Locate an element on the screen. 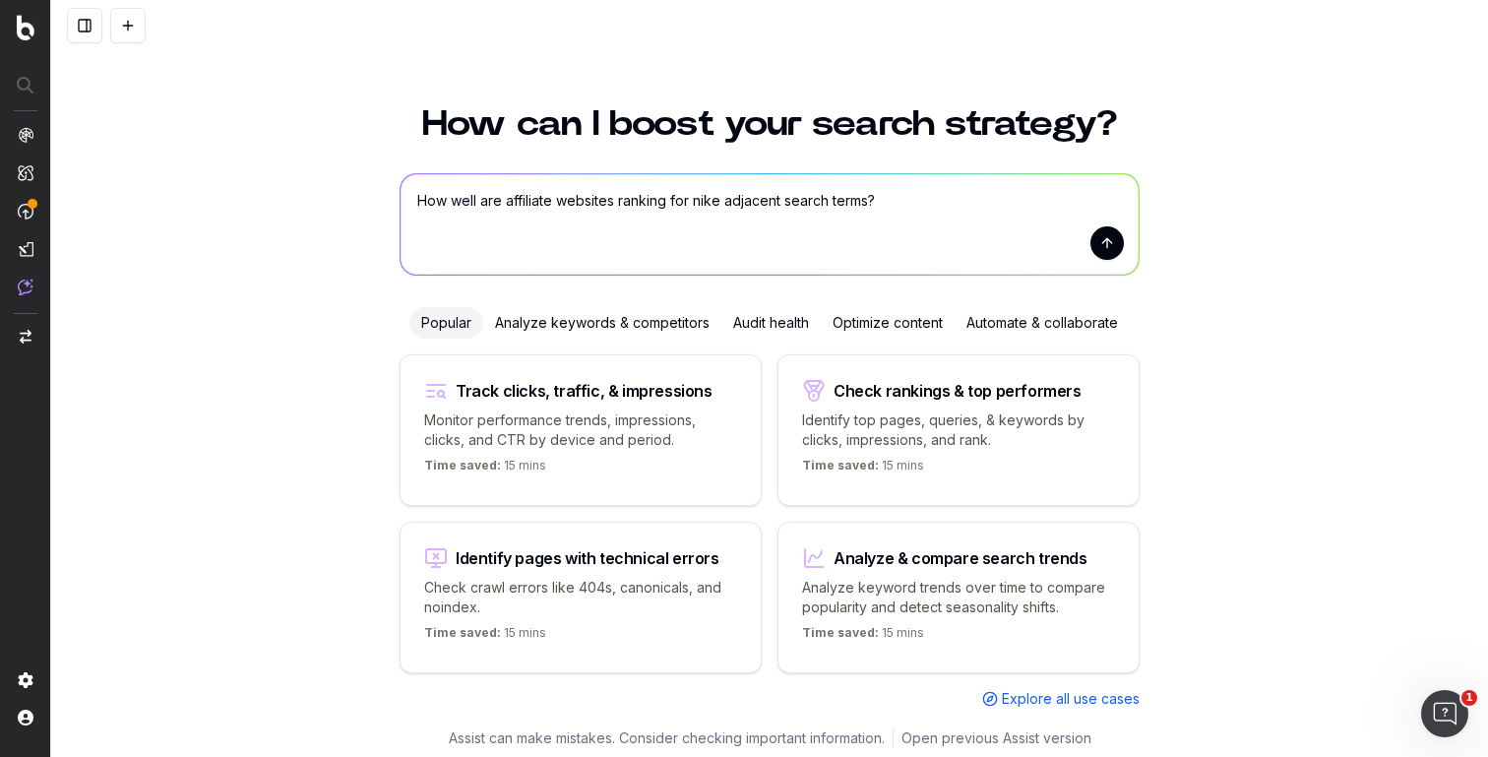 This screenshot has height=757, width=1488. a: Open previous Assist version is located at coordinates (996, 738).